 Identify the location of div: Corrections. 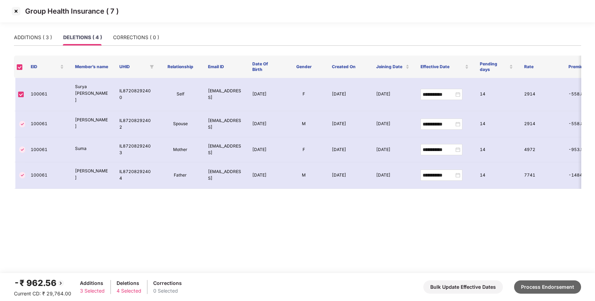
(168, 283).